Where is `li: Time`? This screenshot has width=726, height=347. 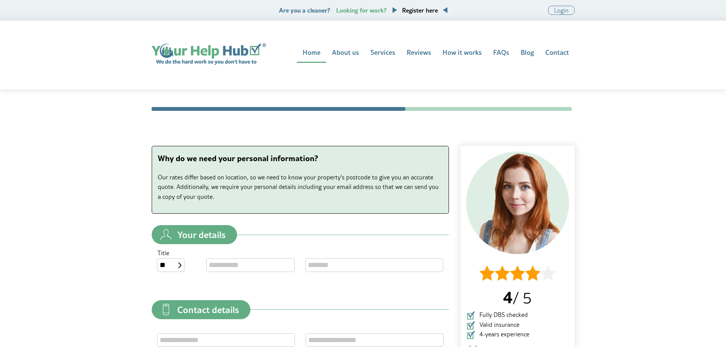 li: Time is located at coordinates (467, 109).